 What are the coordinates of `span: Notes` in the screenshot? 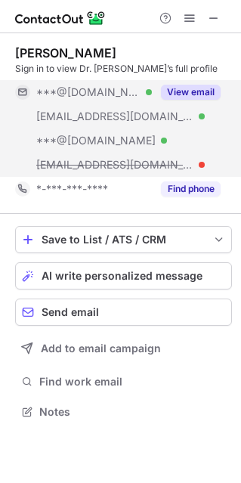 It's located at (132, 412).